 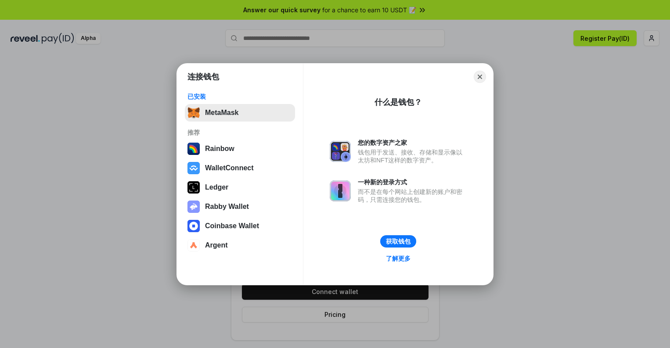 I want to click on button: Coinbase Wallet, so click(x=240, y=226).